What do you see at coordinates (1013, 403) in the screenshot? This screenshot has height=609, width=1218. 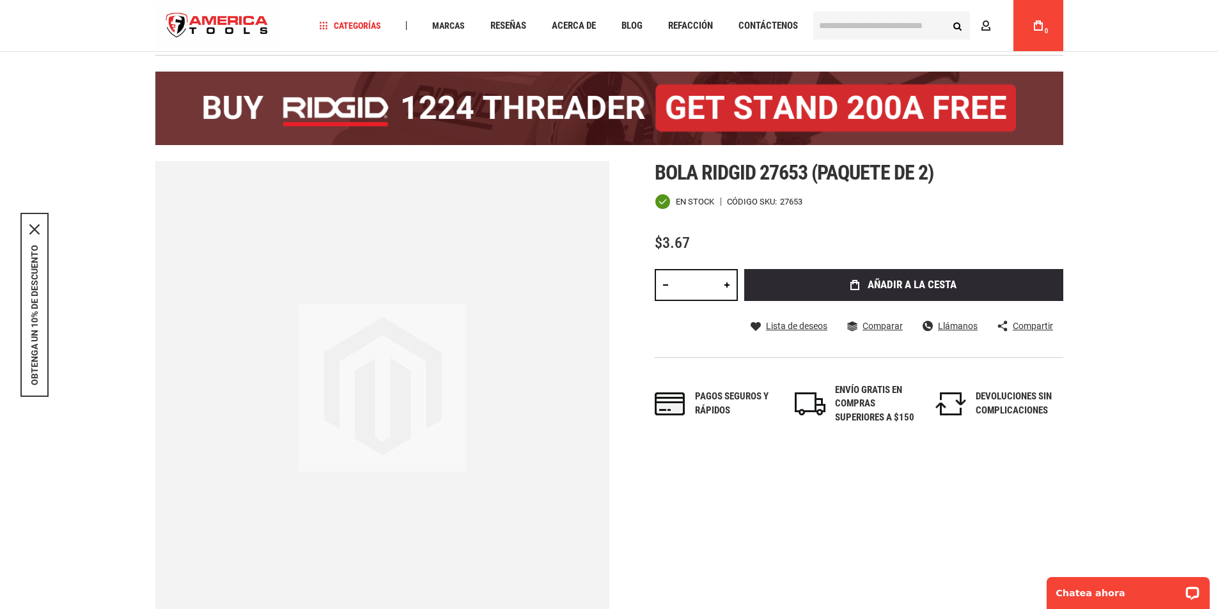 I see `font: DEVOLUCIONES SIN COMPLICACIONES` at bounding box center [1013, 403].